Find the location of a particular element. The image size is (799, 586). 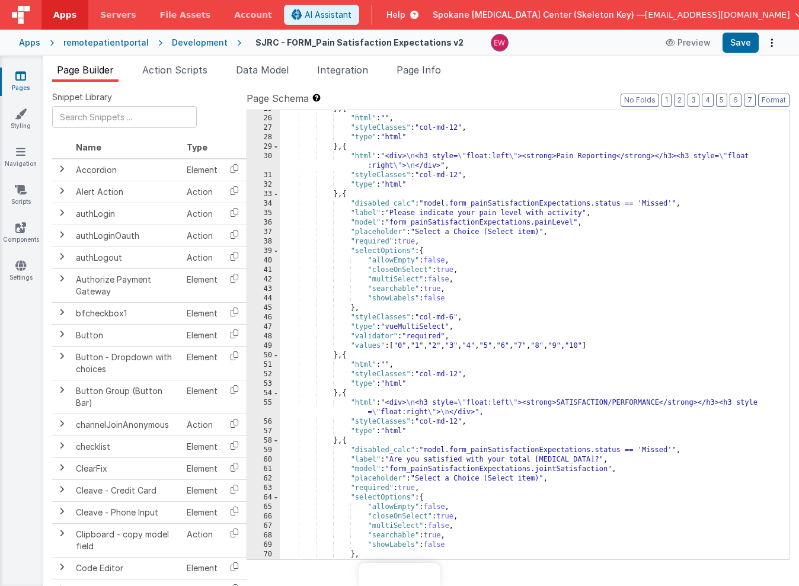

div: 58 is located at coordinates (263, 441).